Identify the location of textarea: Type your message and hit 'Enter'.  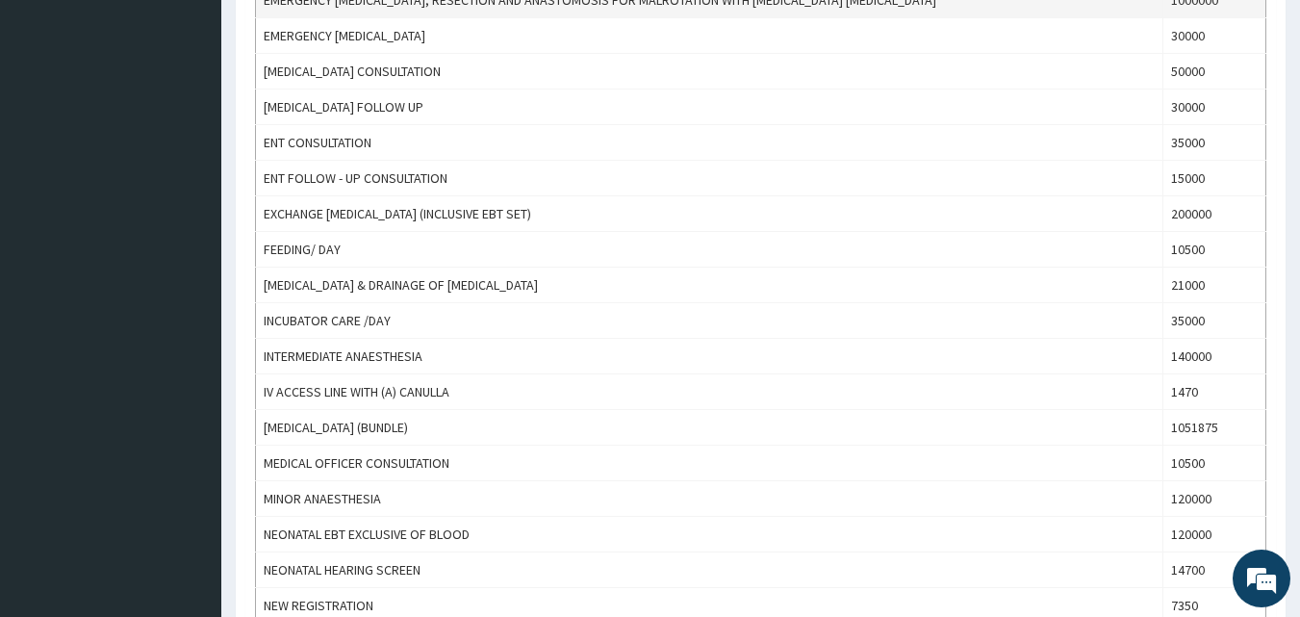
(188, 446).